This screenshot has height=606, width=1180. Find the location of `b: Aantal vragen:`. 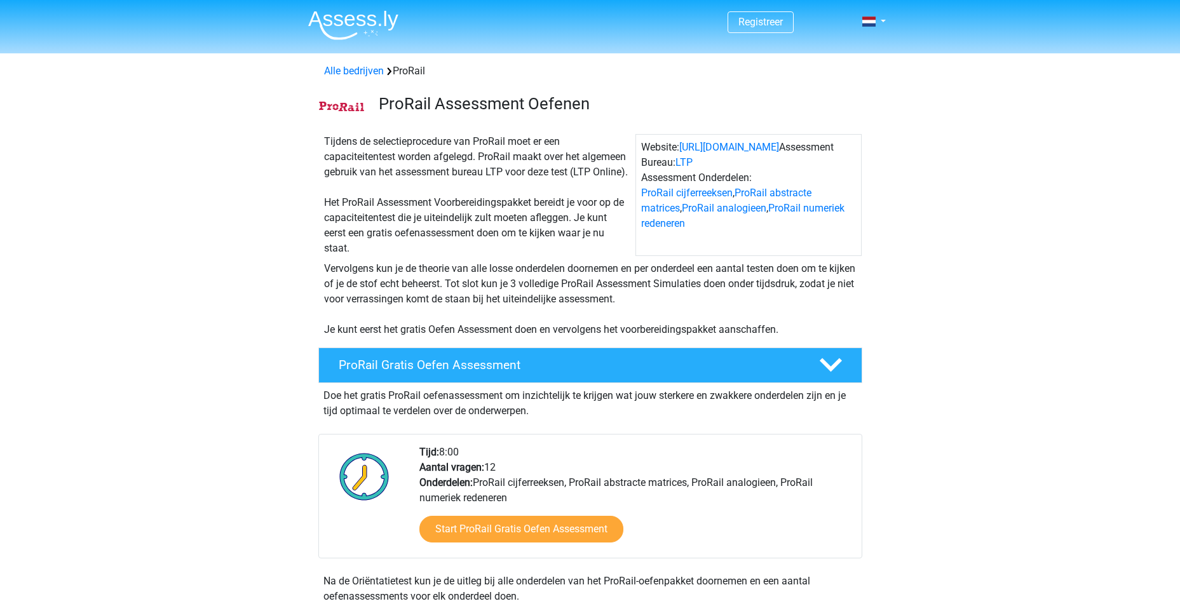

b: Aantal vragen: is located at coordinates (452, 467).